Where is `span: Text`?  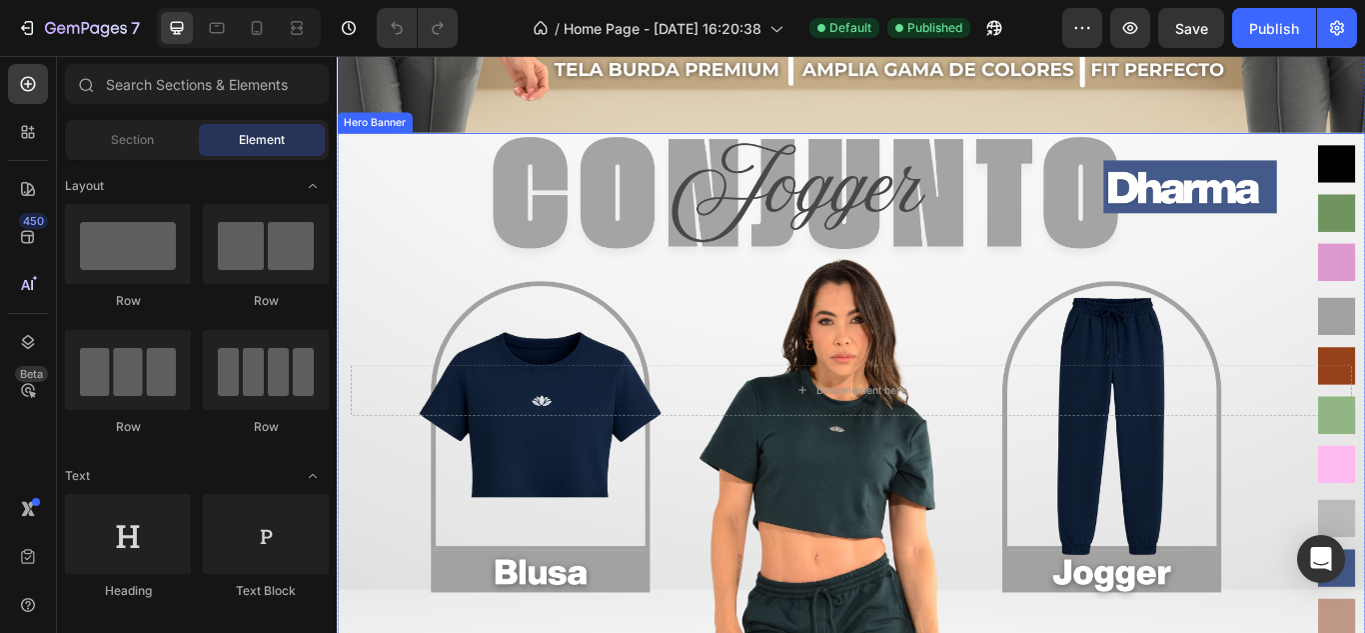 span: Text is located at coordinates (77, 476).